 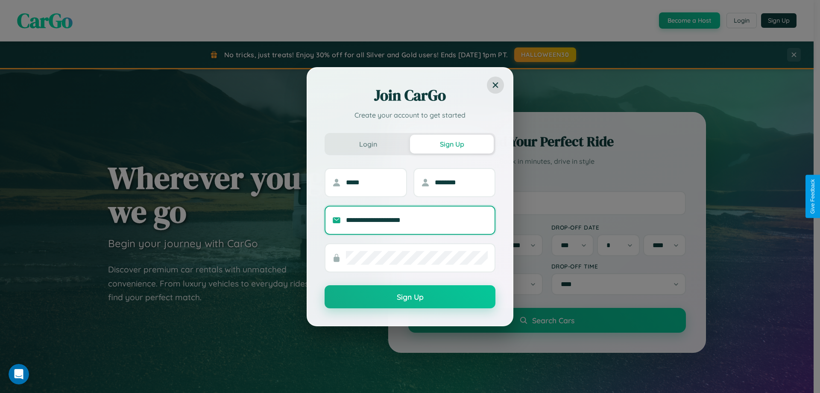 I want to click on h2: Join CarGo, so click(x=410, y=95).